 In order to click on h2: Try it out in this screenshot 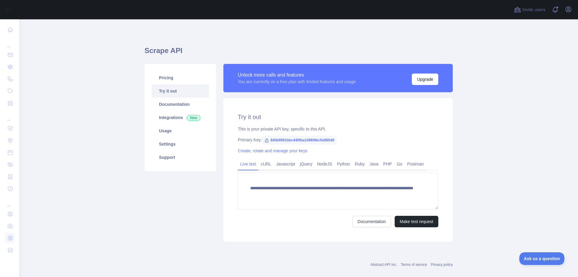, I will do `click(338, 117)`.